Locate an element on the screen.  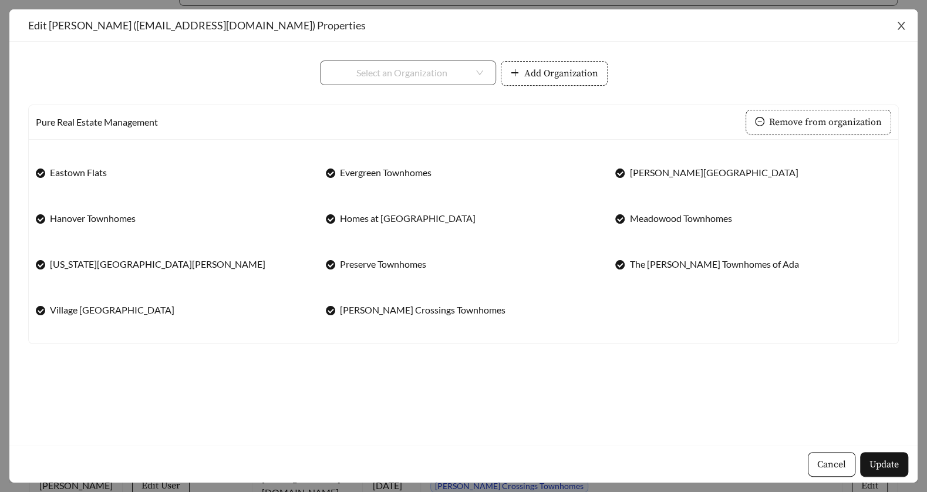
span: plus is located at coordinates (515, 73).